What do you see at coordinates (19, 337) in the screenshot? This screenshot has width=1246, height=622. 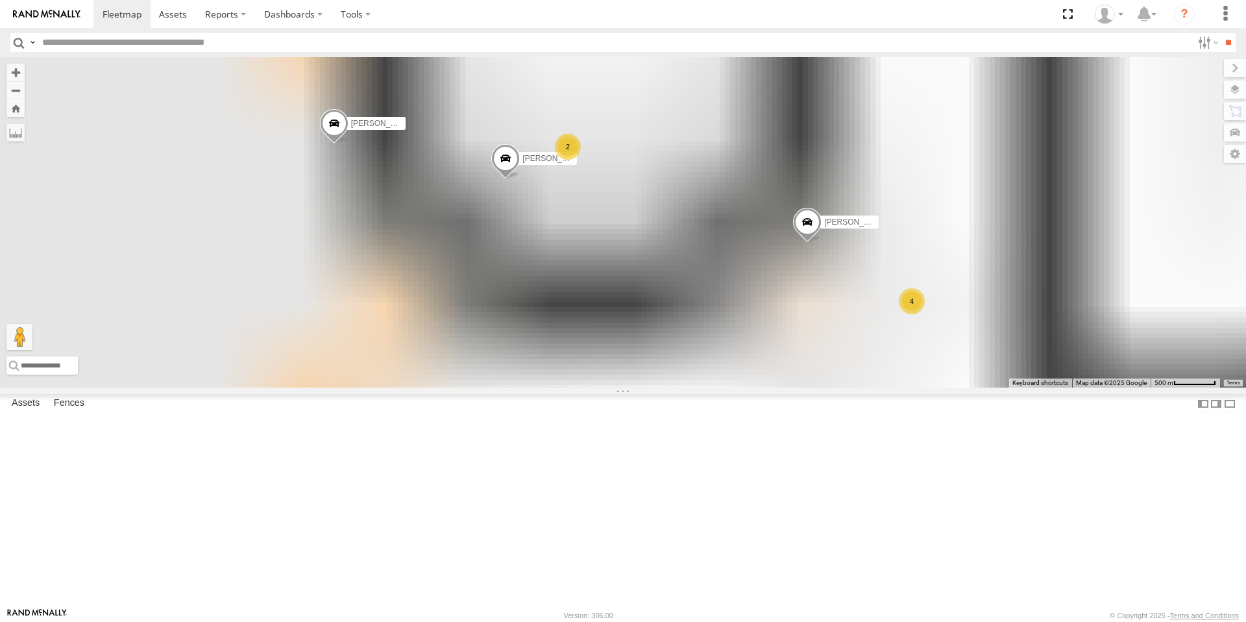 I see `button: Drag Pegman onto the map to open Street View` at bounding box center [19, 337].